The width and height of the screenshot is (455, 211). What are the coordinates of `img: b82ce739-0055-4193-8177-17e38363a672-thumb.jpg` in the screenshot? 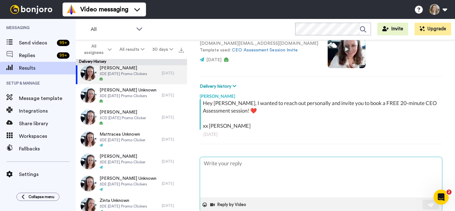 It's located at (88, 117).